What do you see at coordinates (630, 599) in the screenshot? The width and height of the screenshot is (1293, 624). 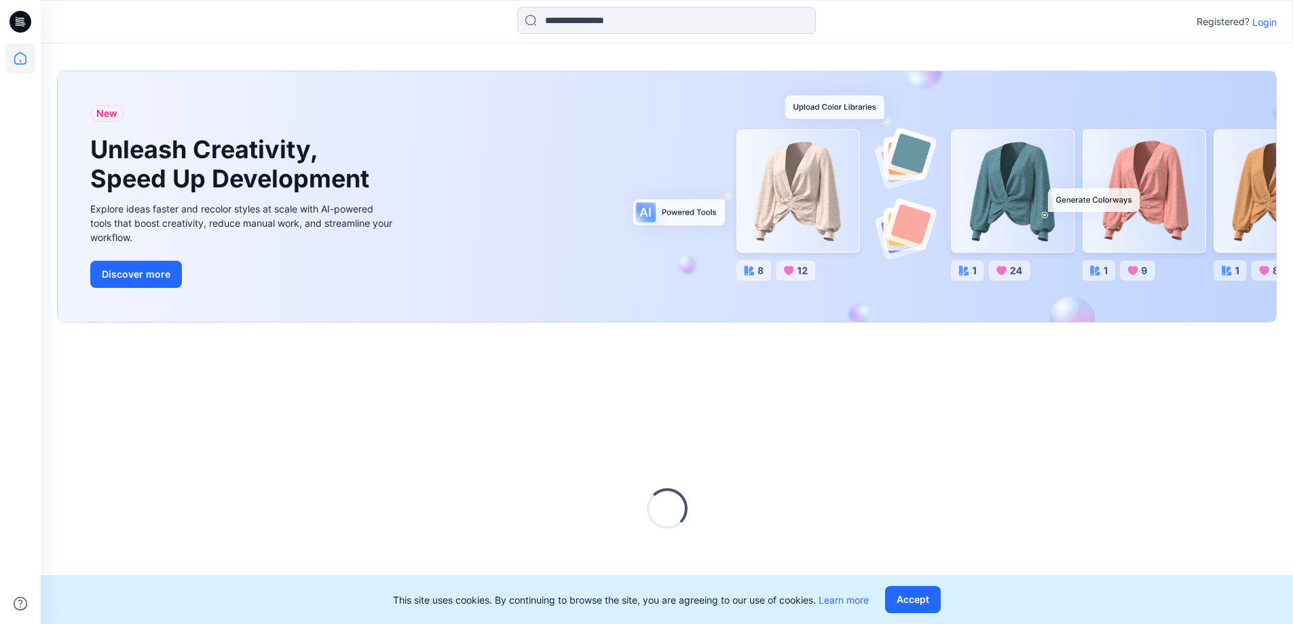 I see `p: This site uses cookies. By continuing to browse the site, you are agreeing to our use of cookies.` at bounding box center [630, 599].